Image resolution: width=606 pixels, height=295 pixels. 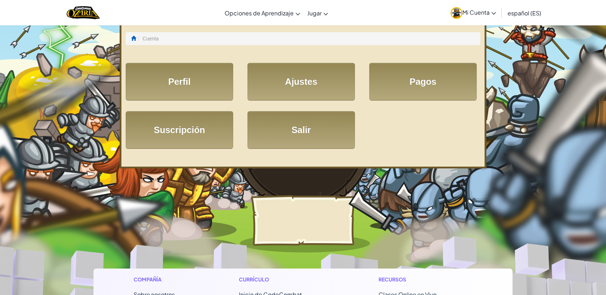 What do you see at coordinates (83, 13) in the screenshot?
I see `img: Home` at bounding box center [83, 13].